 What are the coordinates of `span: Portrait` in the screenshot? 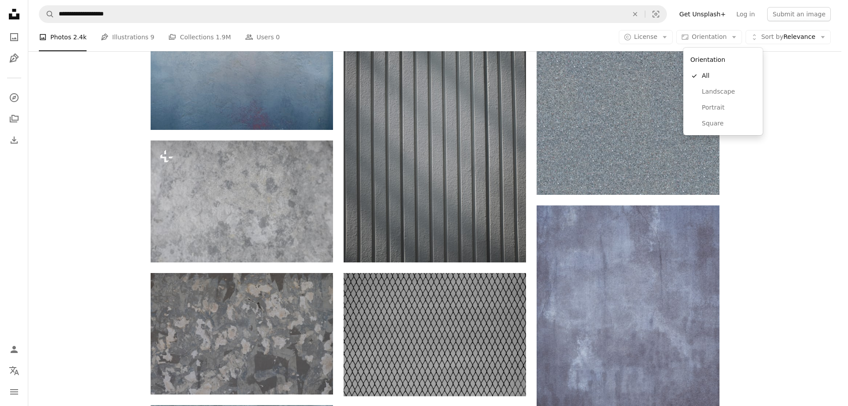 It's located at (729, 108).